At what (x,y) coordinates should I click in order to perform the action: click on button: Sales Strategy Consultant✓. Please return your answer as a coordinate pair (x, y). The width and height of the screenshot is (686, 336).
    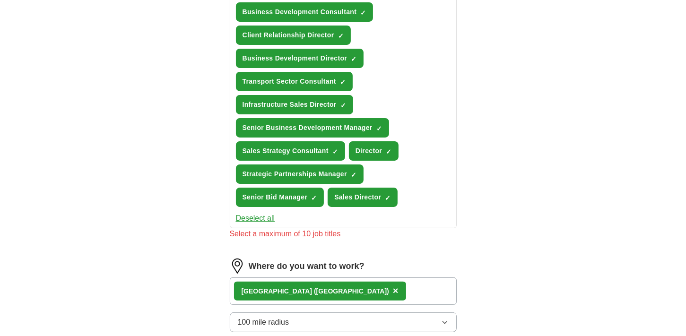
    Looking at the image, I should click on (290, 151).